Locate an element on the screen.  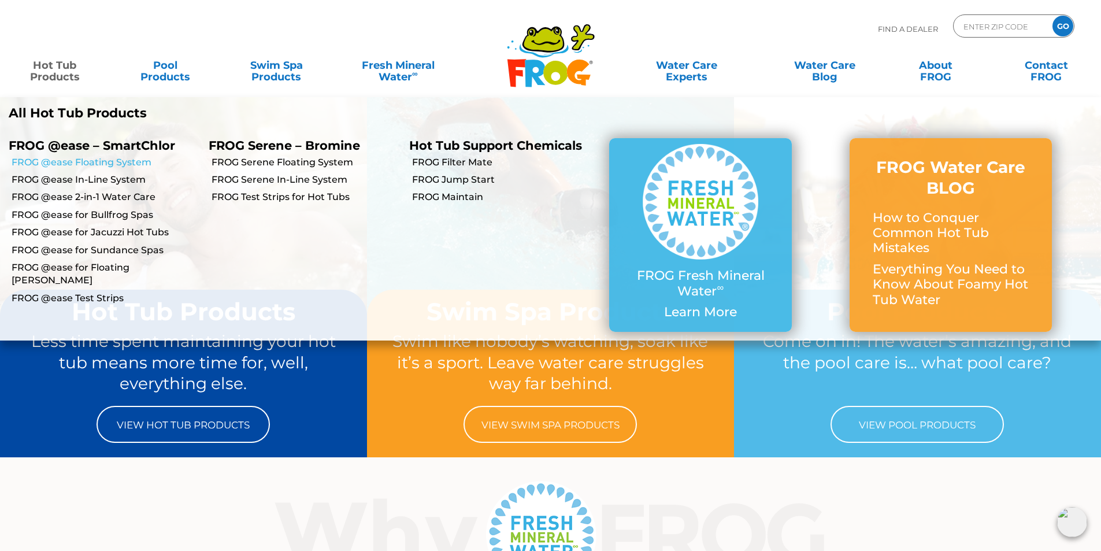
a: FROG Water Care BLOG How to Conquer Common Hot Tub Mistakes Everything You Need to Know About Foa... is located at coordinates (951, 235).